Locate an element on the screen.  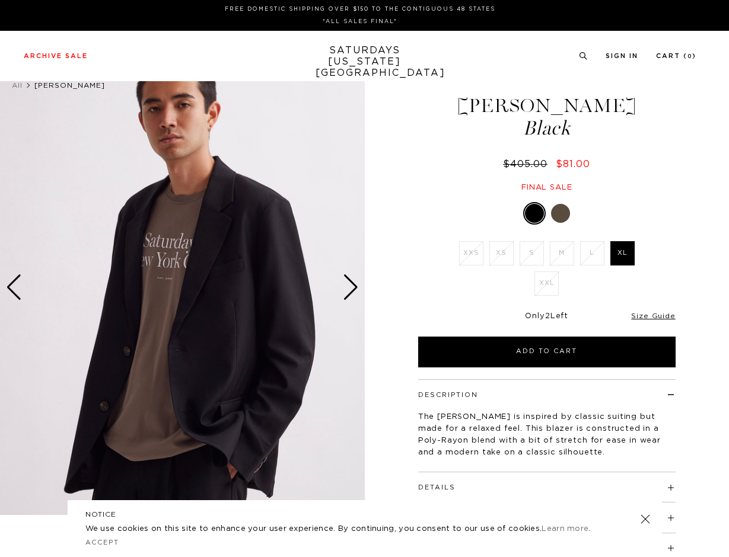
div: Next slide is located at coordinates (350, 287).